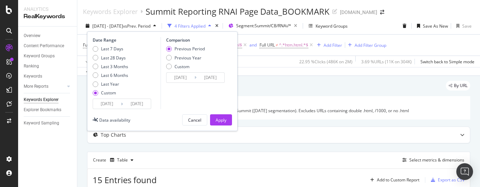 This screenshot has width=480, height=187. Describe the element at coordinates (436, 26) in the screenshot. I see `div: Save As New` at that location.